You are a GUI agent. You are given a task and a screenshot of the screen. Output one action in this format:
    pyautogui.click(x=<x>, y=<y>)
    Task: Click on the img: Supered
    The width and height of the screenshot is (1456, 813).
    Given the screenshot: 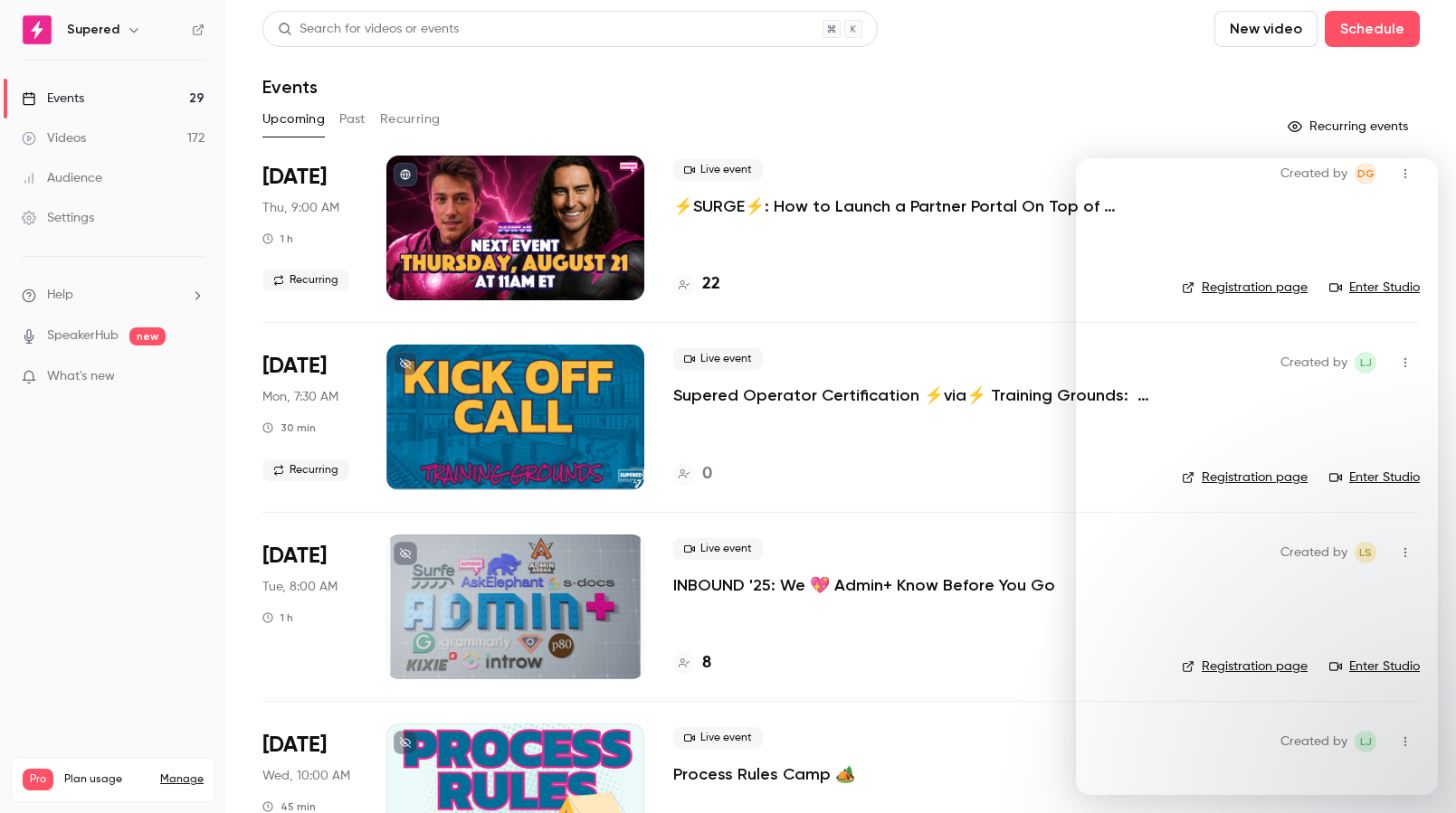 What is the action you would take?
    pyautogui.click(x=37, y=30)
    